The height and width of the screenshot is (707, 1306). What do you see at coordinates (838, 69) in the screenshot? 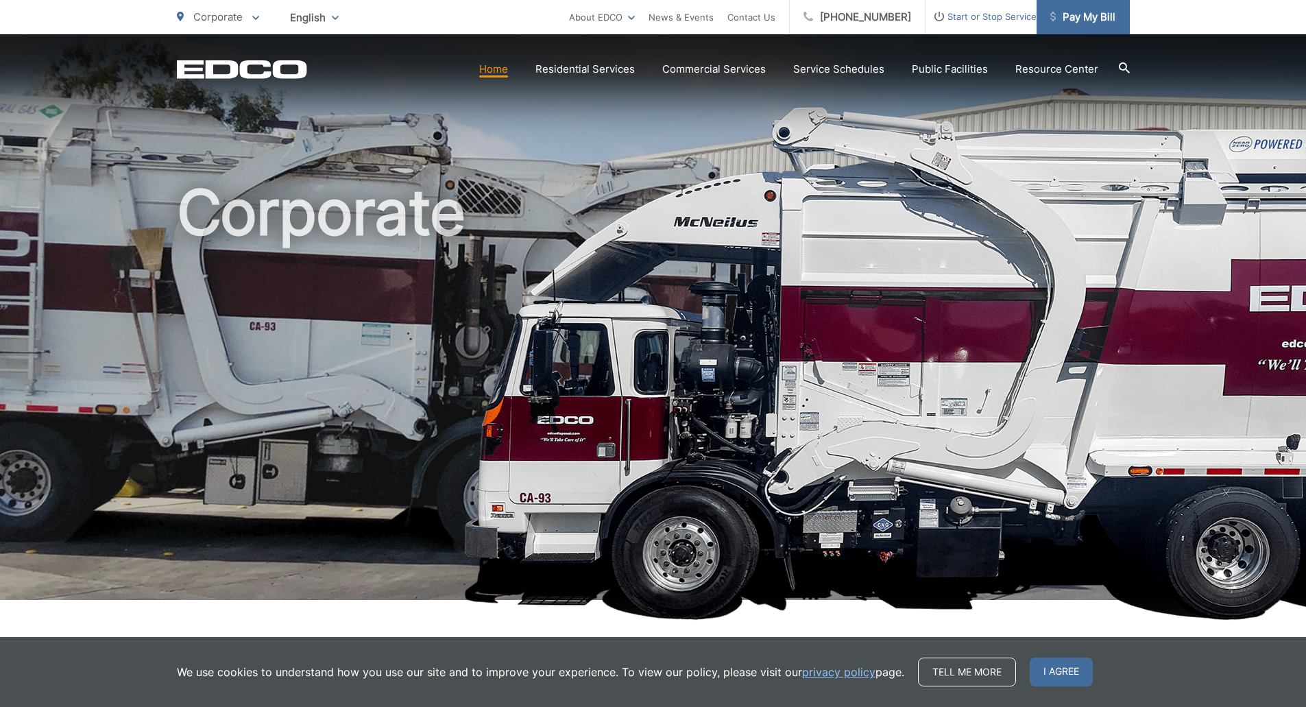
I see `a: Service Schedules` at bounding box center [838, 69].